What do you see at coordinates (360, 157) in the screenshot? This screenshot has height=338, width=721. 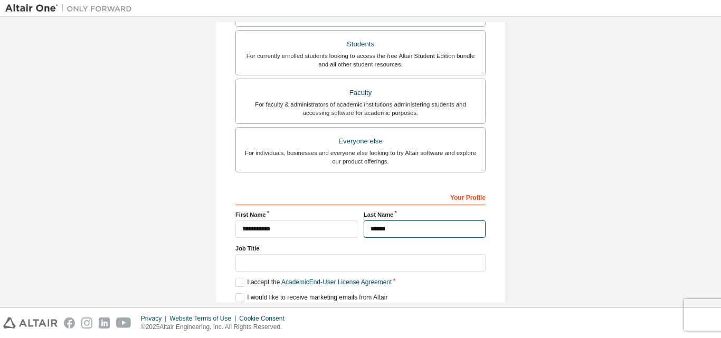 I see `div: For individuals, businesses and everyone else looking to try Altair software and explore our prod...` at bounding box center [360, 157].